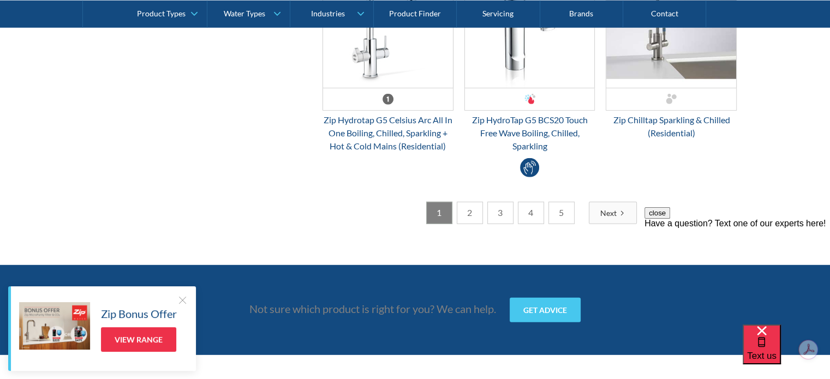 The width and height of the screenshot is (830, 379). What do you see at coordinates (530, 213) in the screenshot?
I see `div: List` at bounding box center [530, 213].